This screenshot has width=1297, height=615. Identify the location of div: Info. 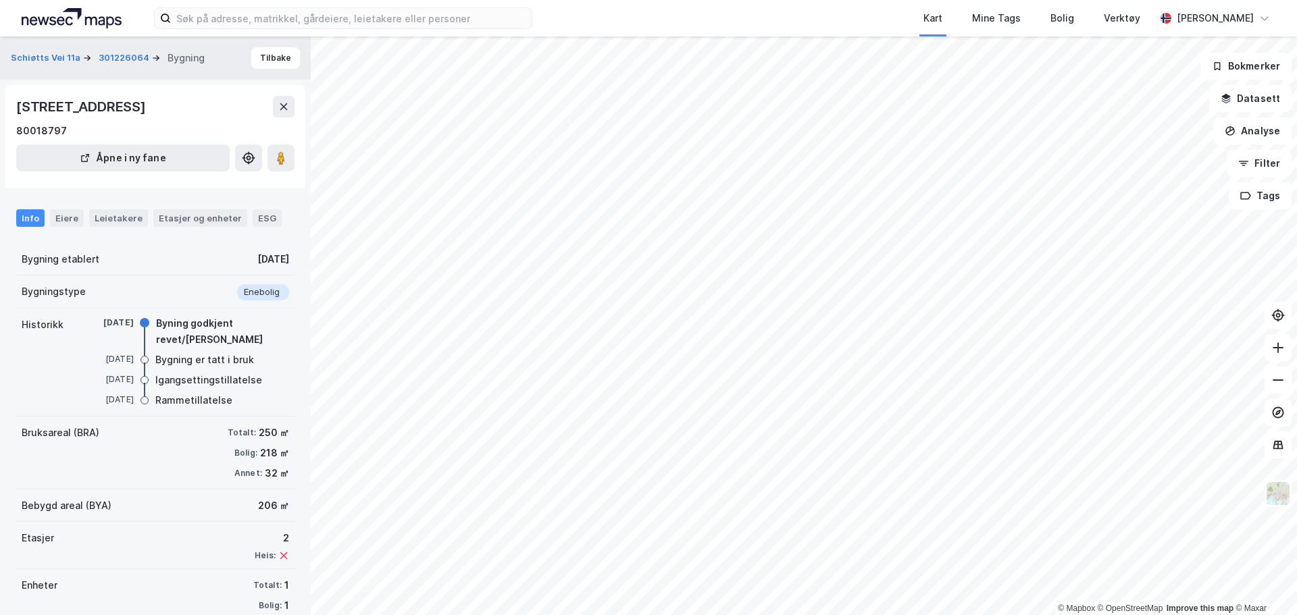
(30, 218).